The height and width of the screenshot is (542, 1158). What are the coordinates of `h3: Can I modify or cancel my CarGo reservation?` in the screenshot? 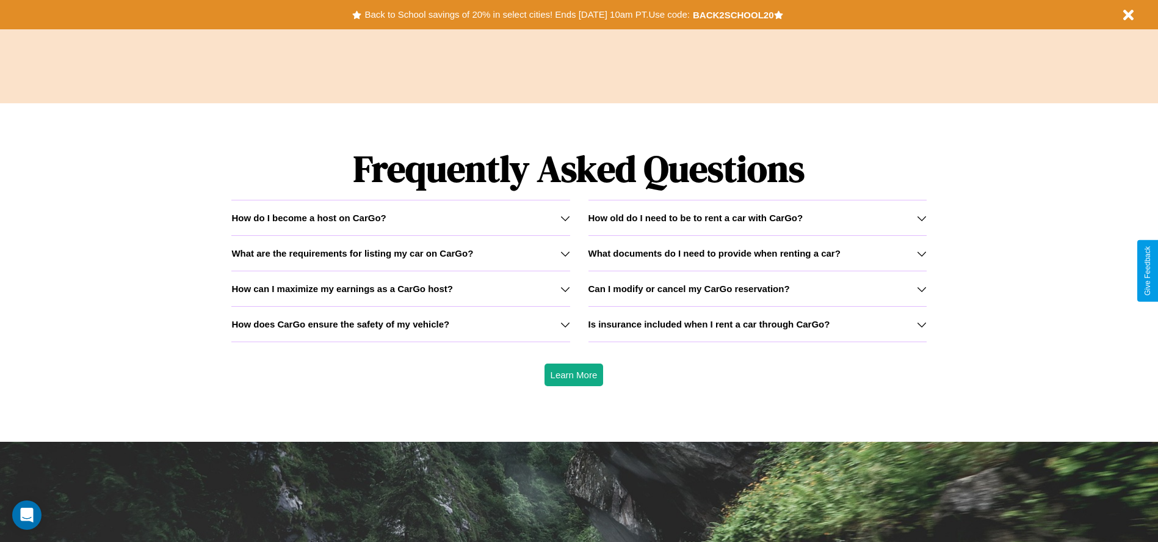 It's located at (689, 288).